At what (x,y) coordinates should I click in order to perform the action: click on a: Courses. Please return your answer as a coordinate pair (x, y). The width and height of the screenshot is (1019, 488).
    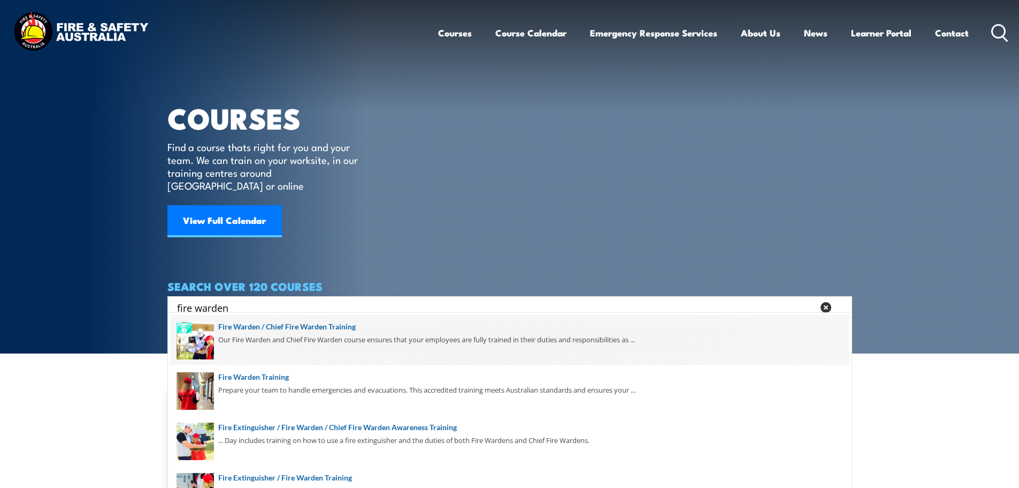
    Looking at the image, I should click on (455, 33).